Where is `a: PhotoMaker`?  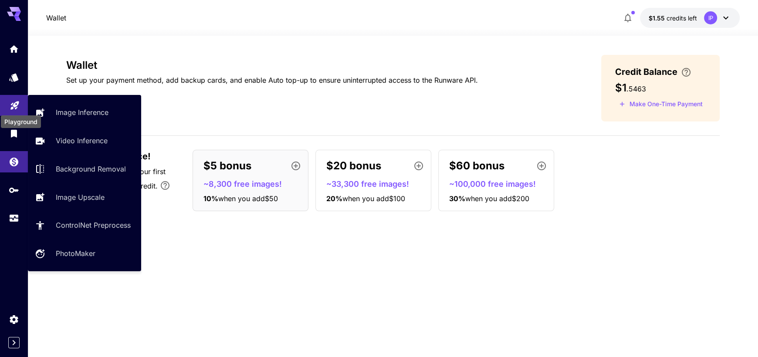 a: PhotoMaker is located at coordinates (84, 253).